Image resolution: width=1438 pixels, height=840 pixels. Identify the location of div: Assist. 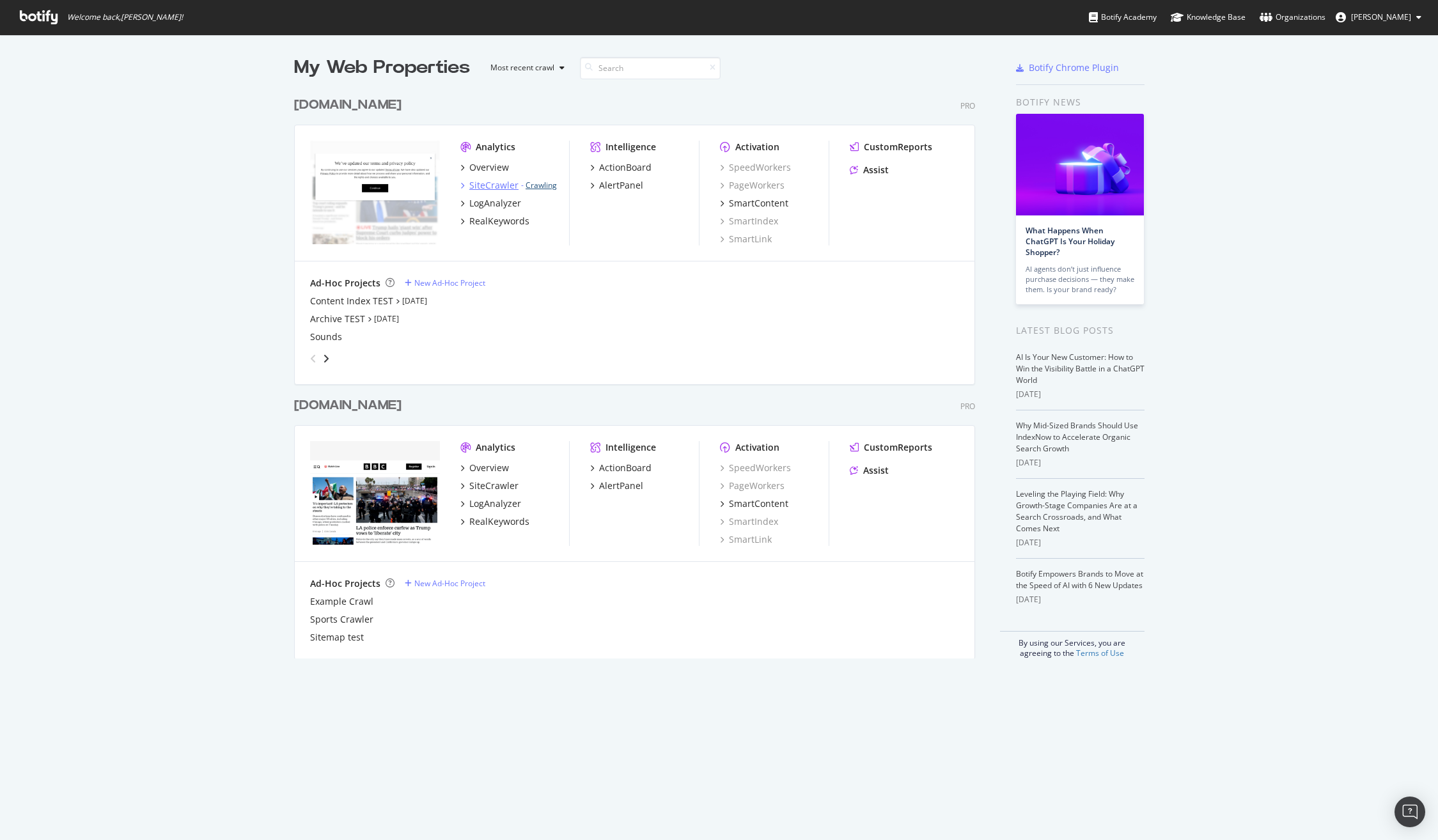
(876, 470).